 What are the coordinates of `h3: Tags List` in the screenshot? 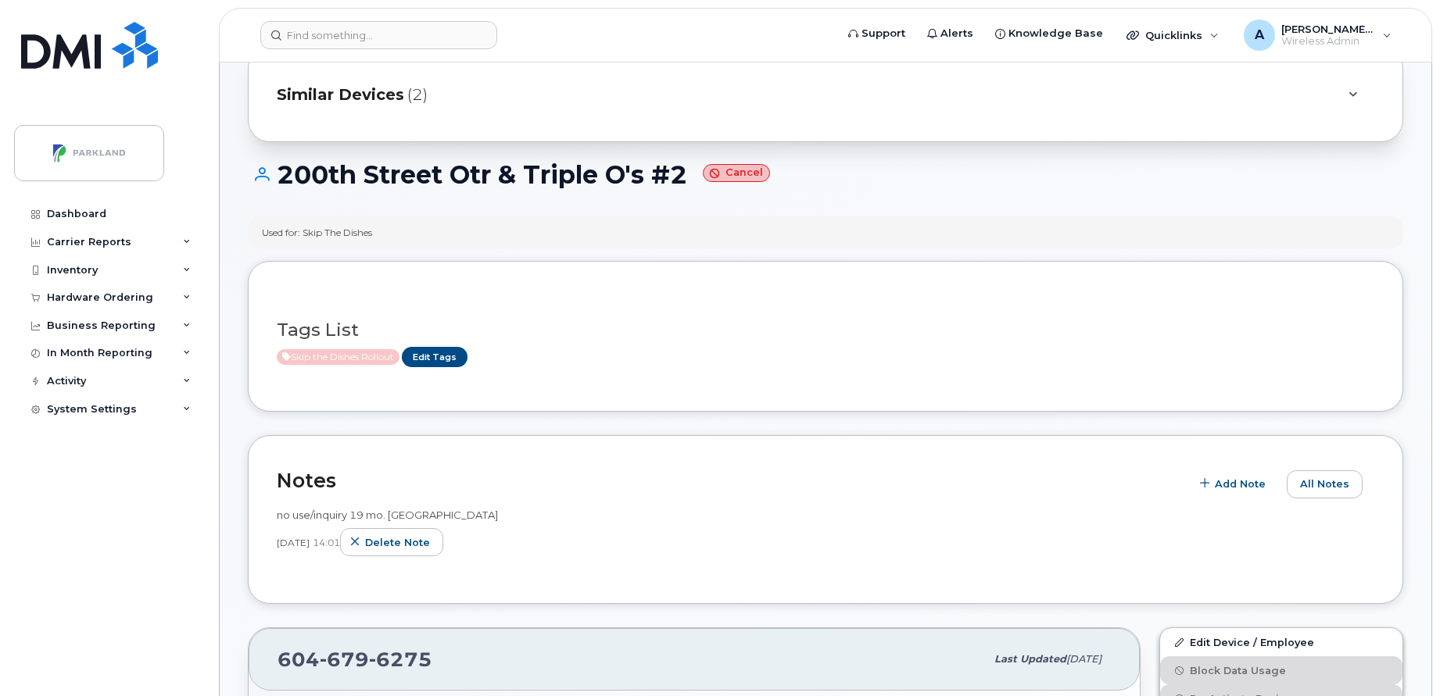 It's located at (825, 330).